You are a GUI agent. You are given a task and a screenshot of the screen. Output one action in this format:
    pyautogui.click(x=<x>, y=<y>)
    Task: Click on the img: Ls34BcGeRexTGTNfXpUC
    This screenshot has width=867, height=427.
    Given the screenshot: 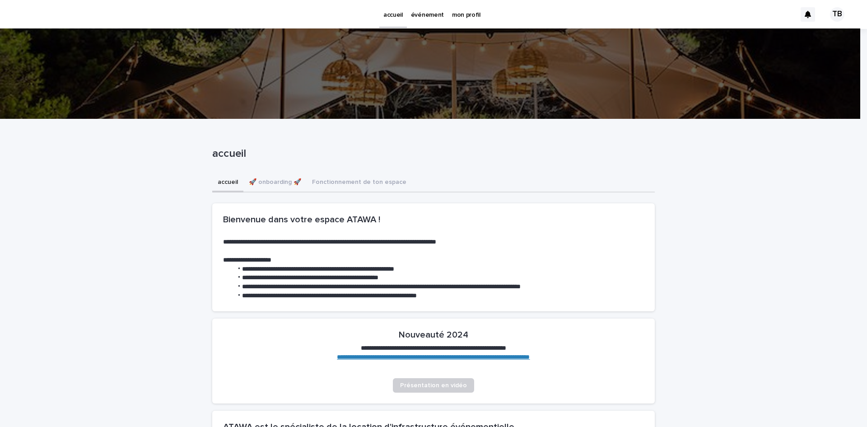 What is the action you would take?
    pyautogui.click(x=62, y=14)
    